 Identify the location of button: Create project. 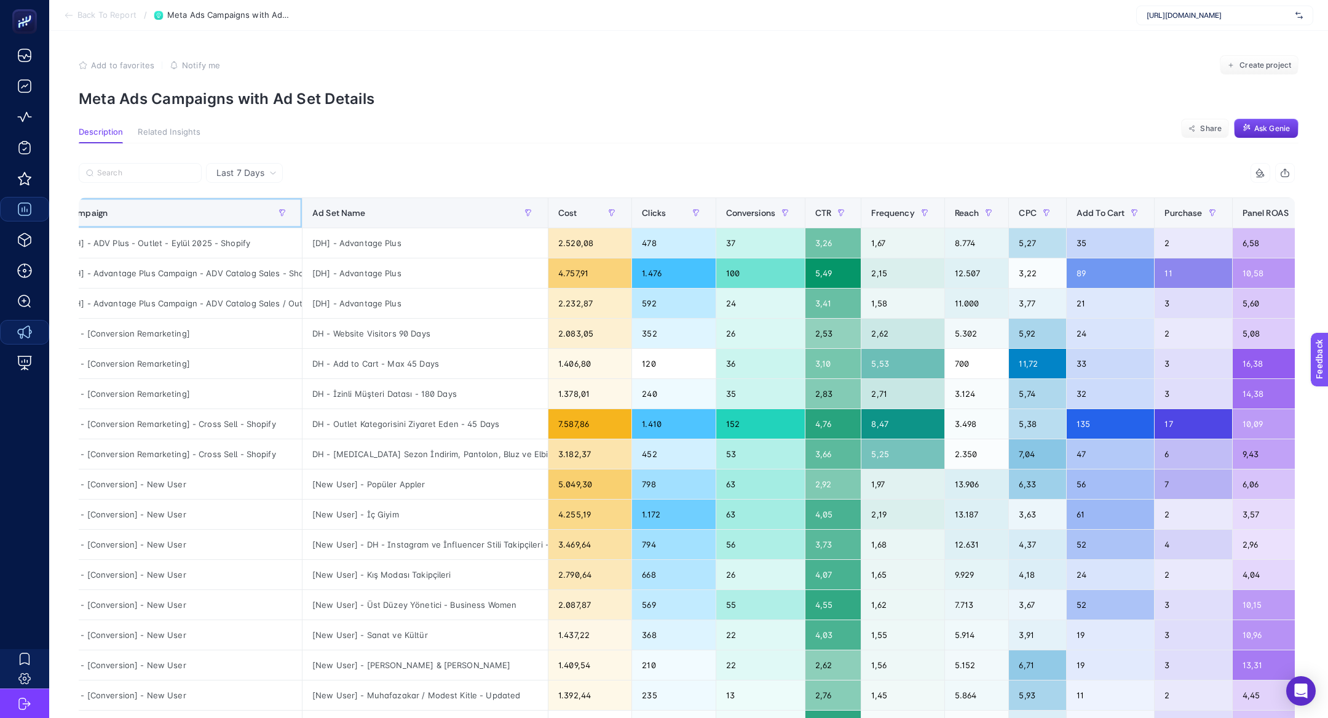
(1259, 65).